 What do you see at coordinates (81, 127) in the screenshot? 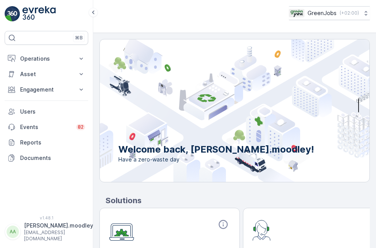
I see `p: 82` at bounding box center [81, 127].